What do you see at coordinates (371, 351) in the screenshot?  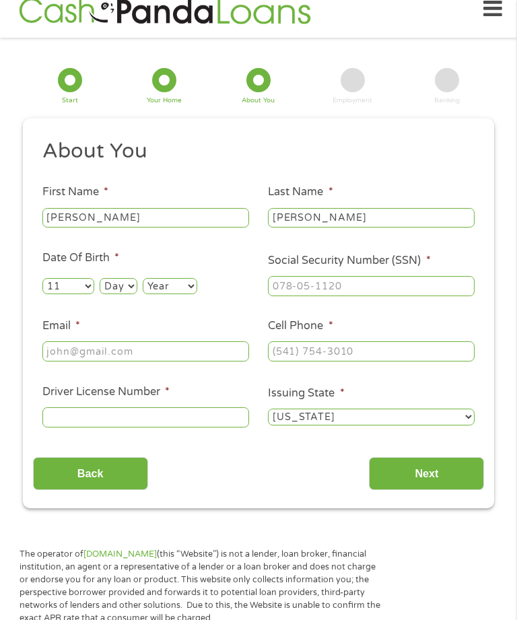 I see `input: (541) 754-3010` at bounding box center [371, 351].